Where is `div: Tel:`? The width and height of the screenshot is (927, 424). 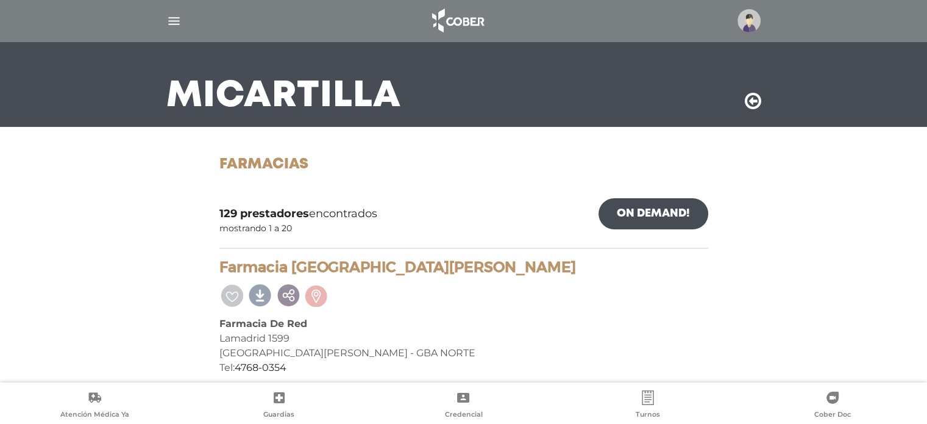
div: Tel: is located at coordinates (464, 368).